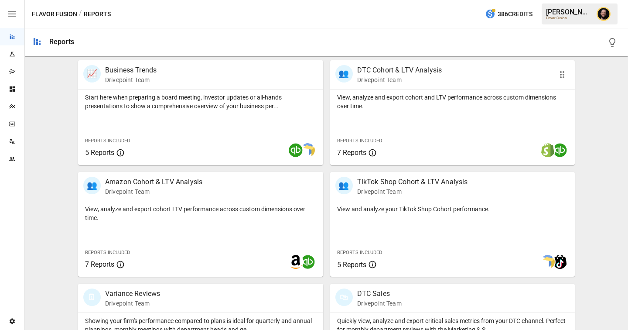  I want to click on p: Business Trends, so click(131, 70).